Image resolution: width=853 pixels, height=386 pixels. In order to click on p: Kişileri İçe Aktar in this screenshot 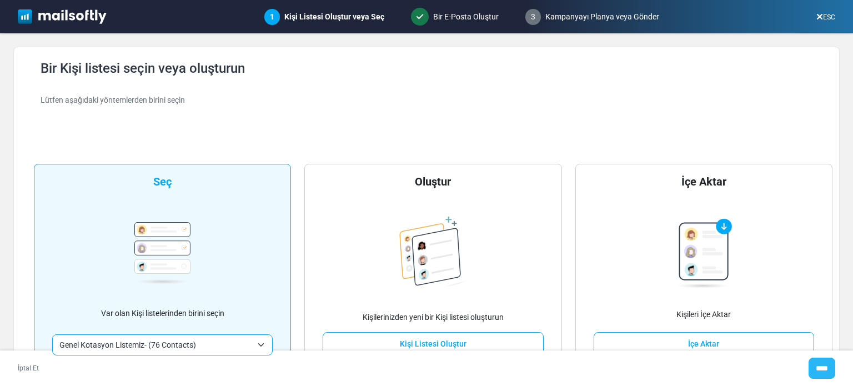, I will do `click(703, 314)`.